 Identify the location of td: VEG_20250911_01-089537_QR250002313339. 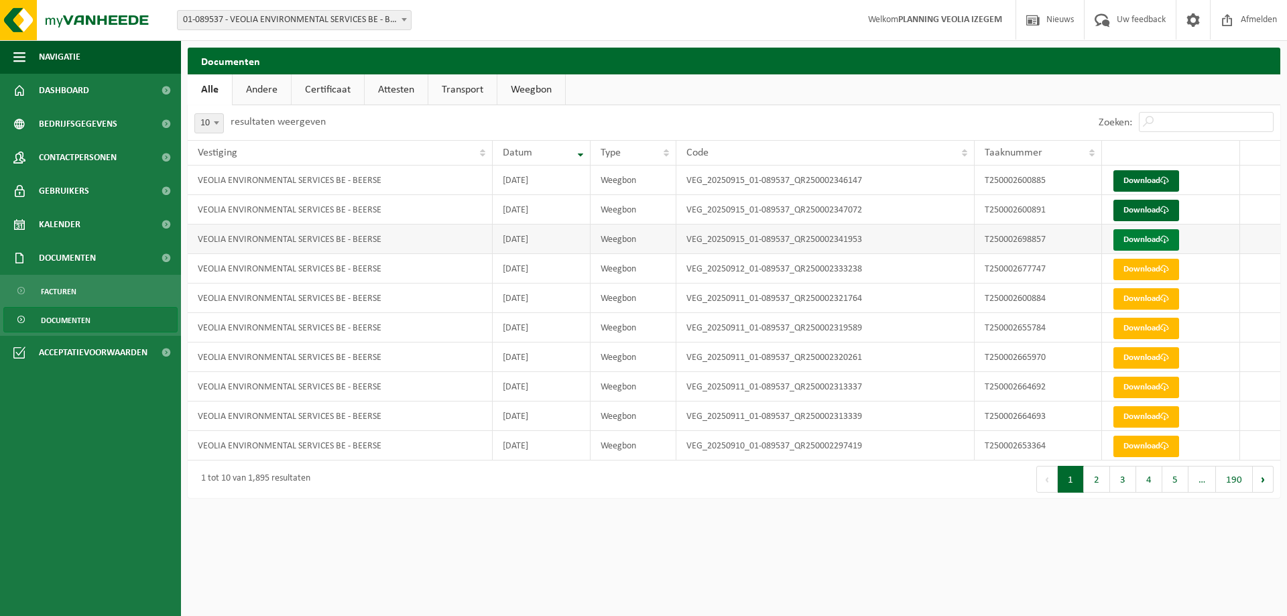
(825, 416).